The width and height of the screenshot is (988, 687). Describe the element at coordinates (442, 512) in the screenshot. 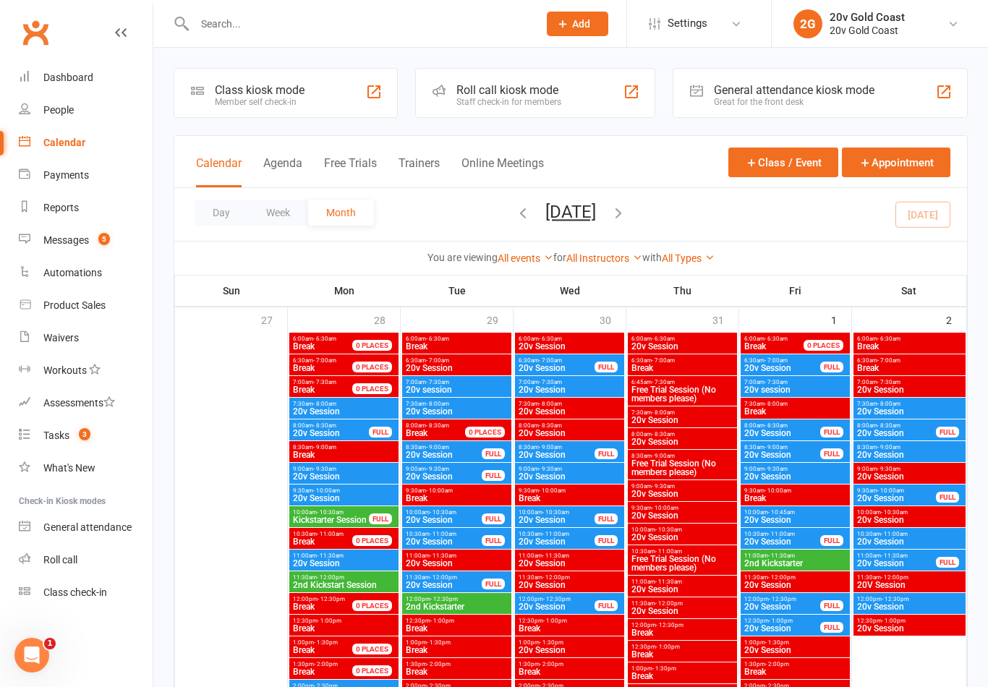

I see `span: - 10:30am` at that location.